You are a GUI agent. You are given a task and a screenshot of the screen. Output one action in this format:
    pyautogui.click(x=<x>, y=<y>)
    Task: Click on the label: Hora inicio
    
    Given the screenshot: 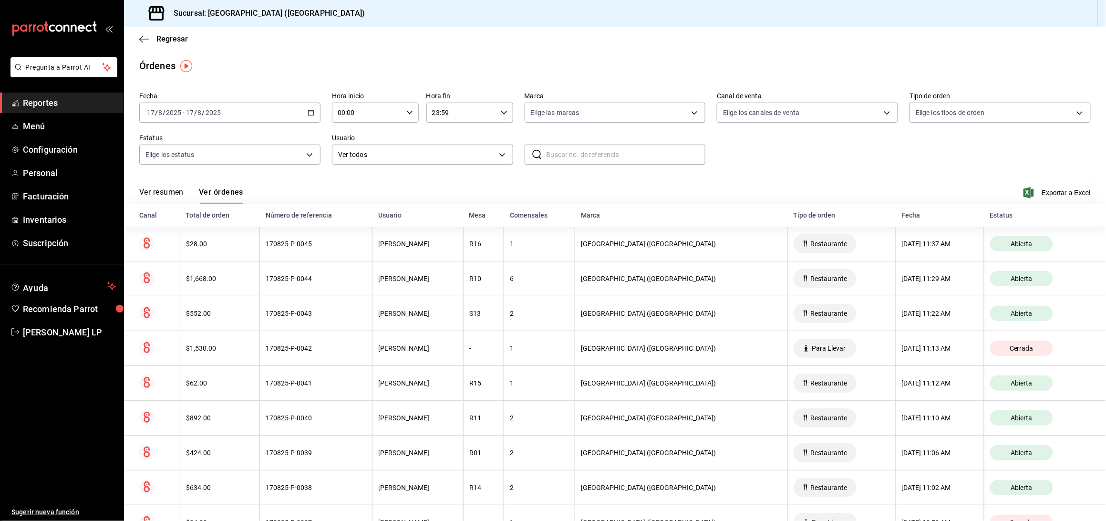 What is the action you would take?
    pyautogui.click(x=375, y=96)
    